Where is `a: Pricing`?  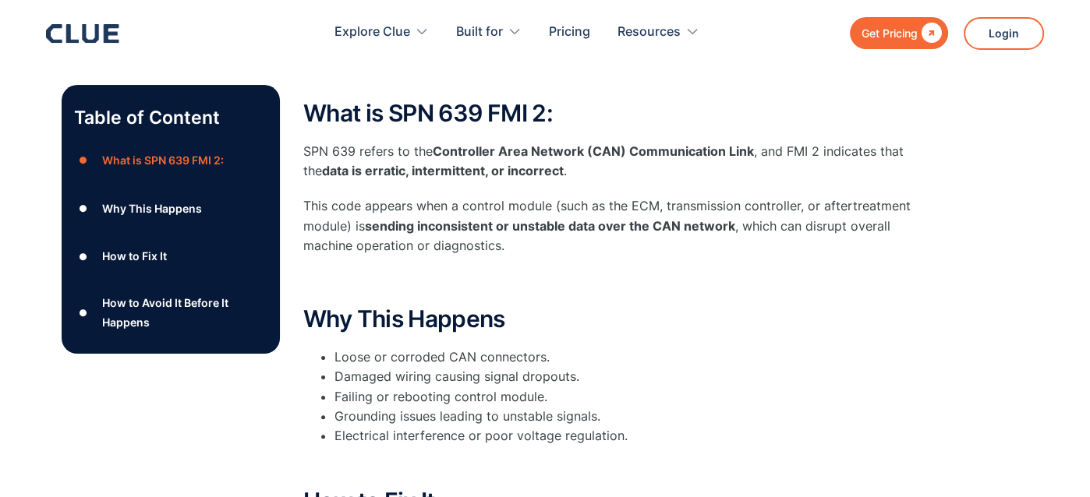
a: Pricing is located at coordinates (569, 32).